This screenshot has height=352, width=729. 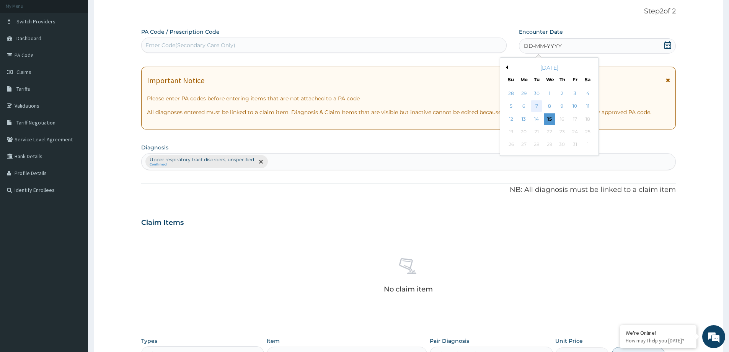 I want to click on div: Not available Thursday, October 16th, 2025, so click(x=562, y=119).